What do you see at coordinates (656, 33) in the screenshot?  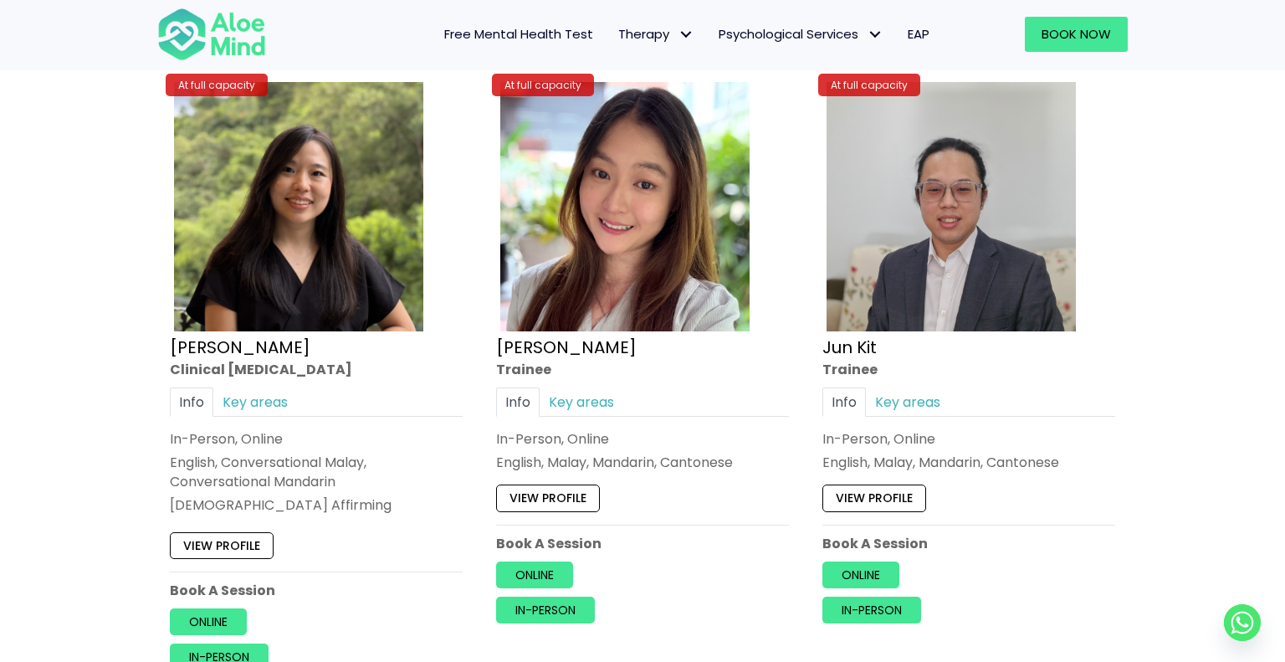 I see `span: Therapy` at bounding box center [656, 33].